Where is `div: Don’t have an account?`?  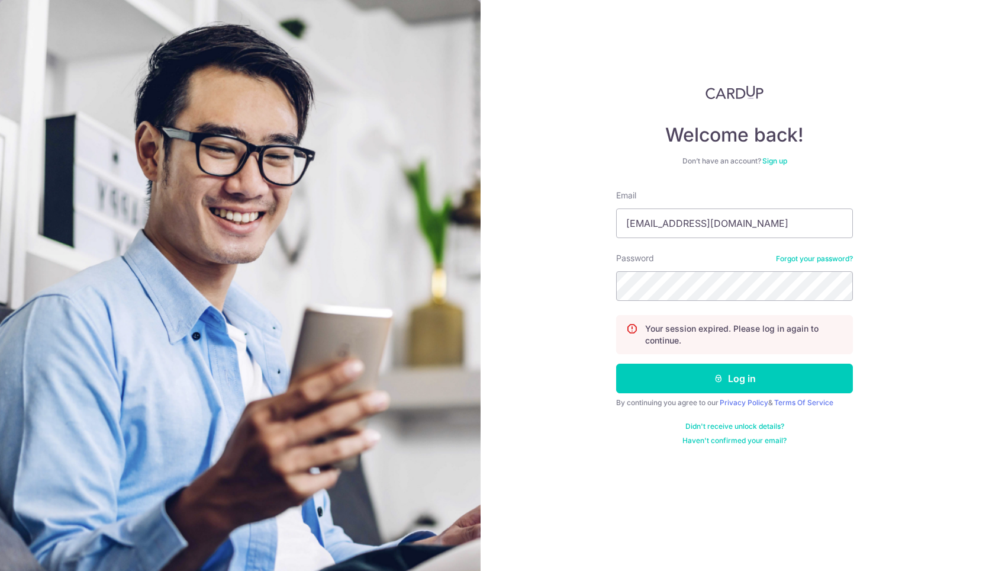 div: Don’t have an account? is located at coordinates (735, 161).